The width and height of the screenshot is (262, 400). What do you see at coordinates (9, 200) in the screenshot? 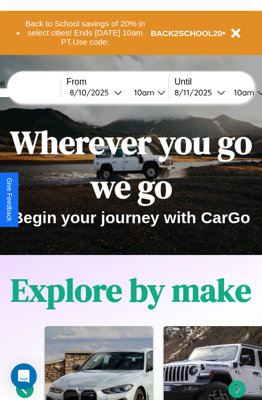
I see `div: Give Feedback` at bounding box center [9, 200].